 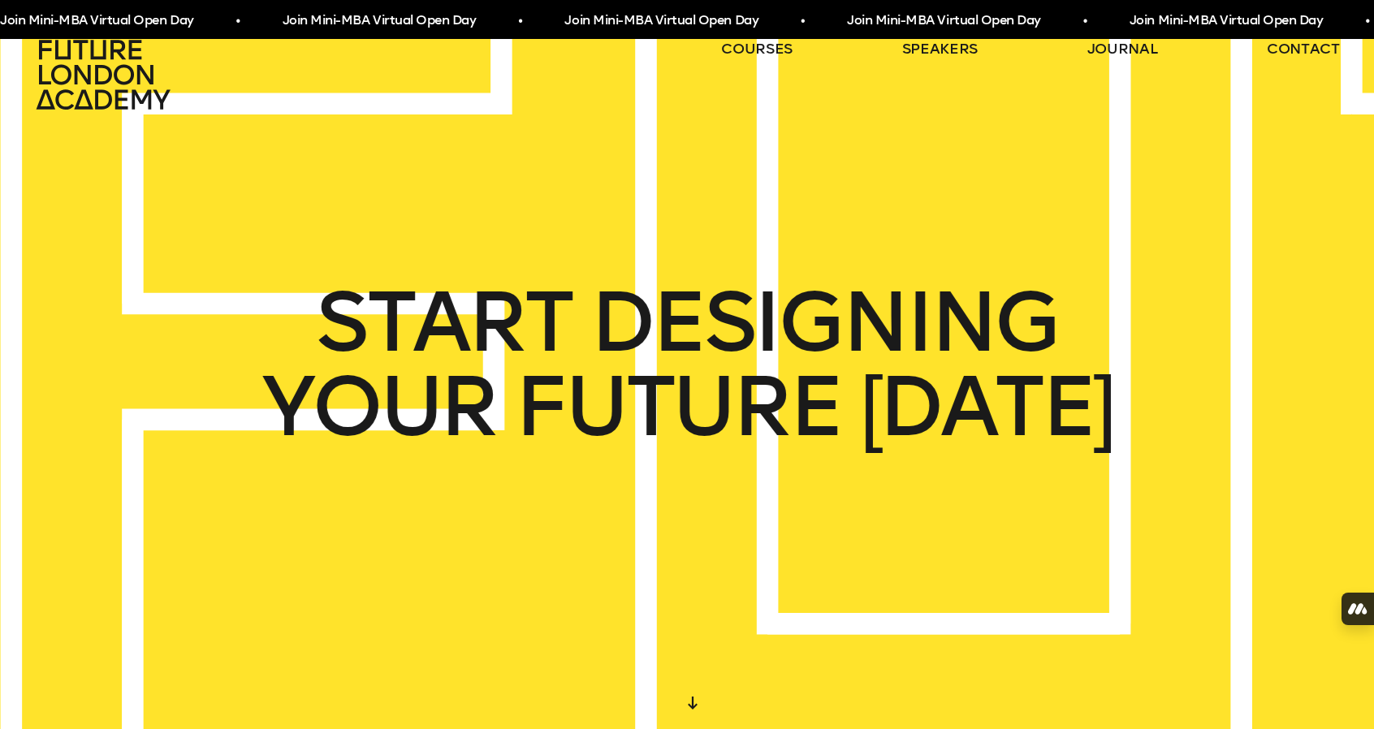 I want to click on a: contact, so click(x=1304, y=49).